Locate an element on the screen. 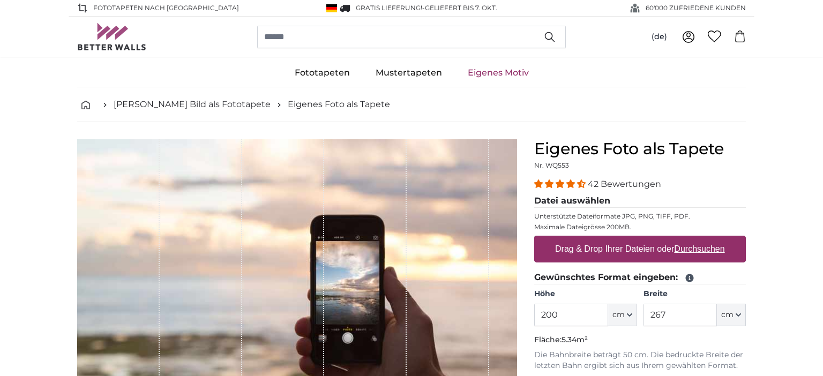 The image size is (823, 376). span: 5.34m² is located at coordinates (574, 340).